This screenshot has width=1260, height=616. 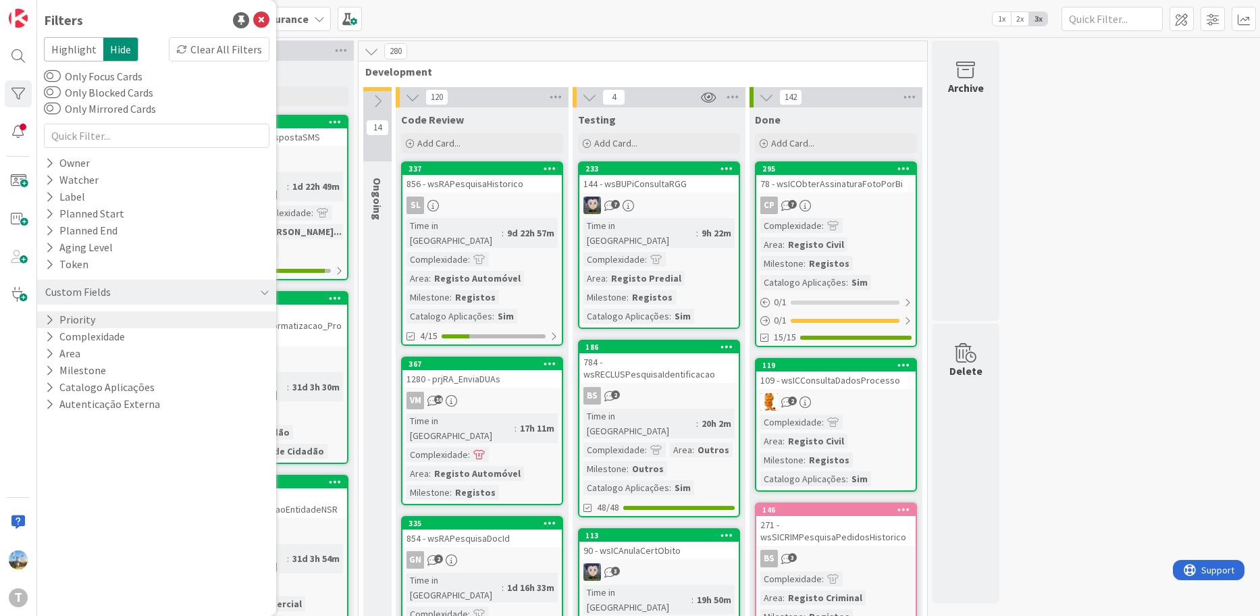 I want to click on span: 7, so click(x=615, y=204).